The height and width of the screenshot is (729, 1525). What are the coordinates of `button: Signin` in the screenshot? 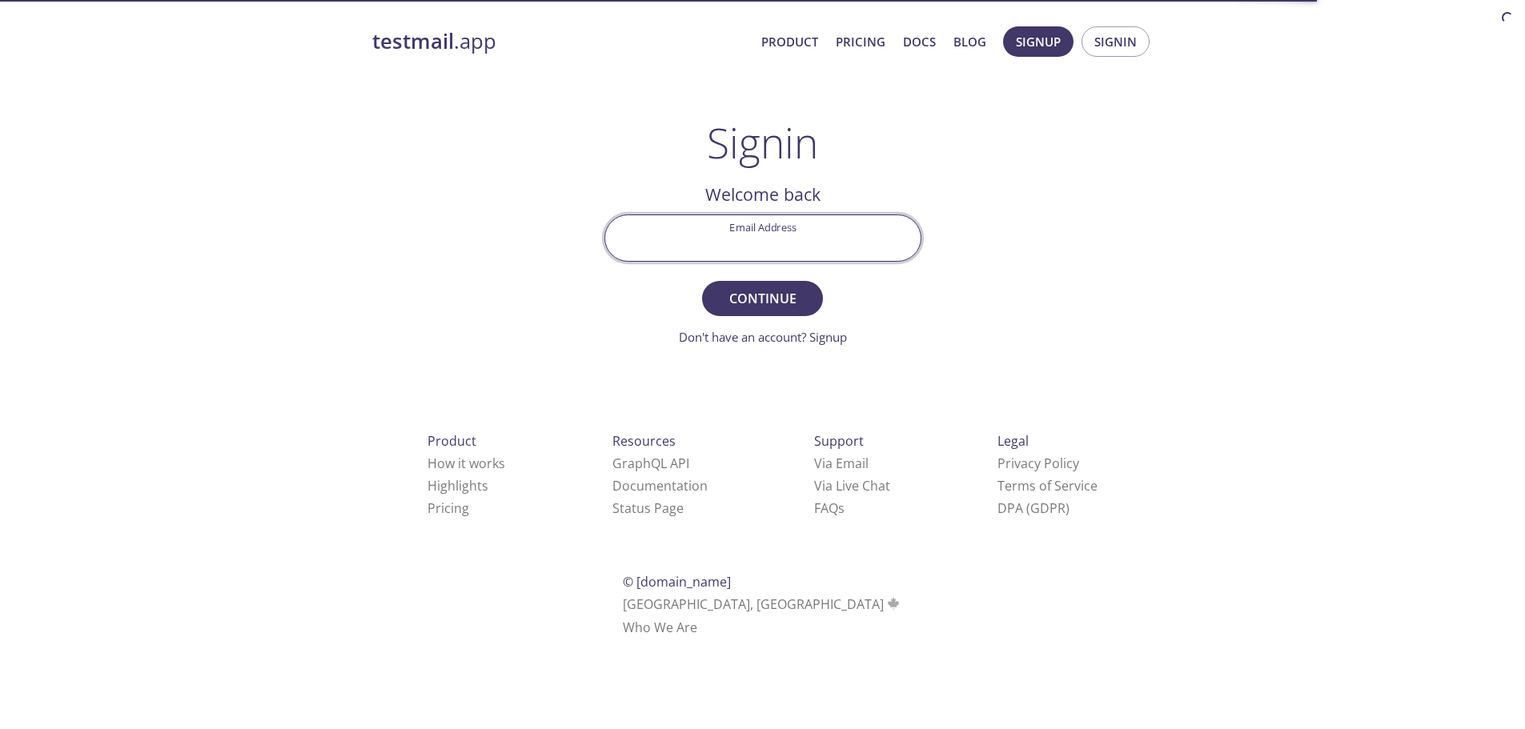 It's located at (1115, 42).